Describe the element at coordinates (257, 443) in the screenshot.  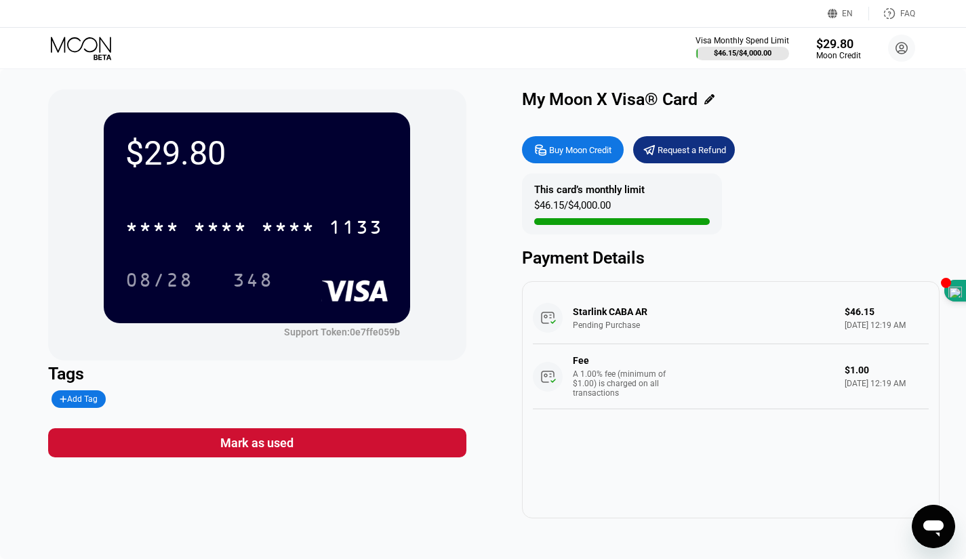
I see `div: Mark as used` at that location.